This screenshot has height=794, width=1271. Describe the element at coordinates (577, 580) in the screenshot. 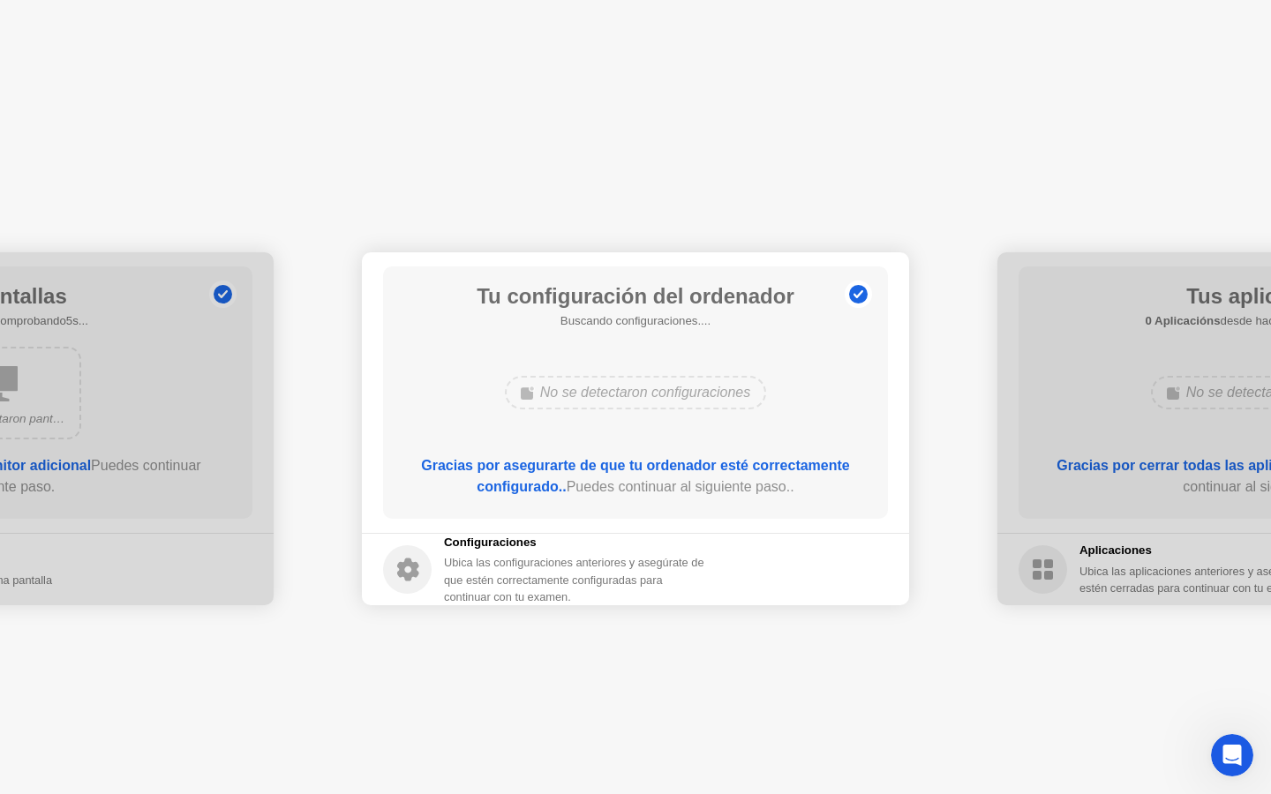

I see `div: Ubica las configuraciones anteriores y asegúrate de que estén correctamente configuradas para con...` at that location.